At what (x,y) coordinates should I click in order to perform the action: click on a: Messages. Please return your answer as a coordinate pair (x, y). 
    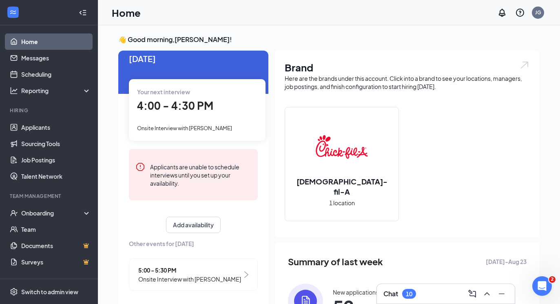
    Looking at the image, I should click on (56, 58).